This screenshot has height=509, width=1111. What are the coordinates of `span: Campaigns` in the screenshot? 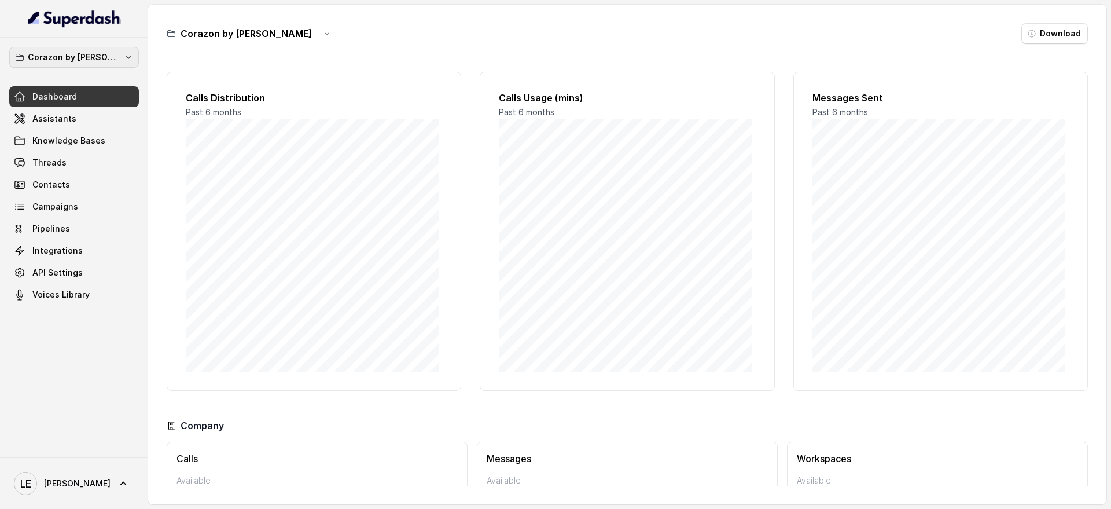 It's located at (55, 207).